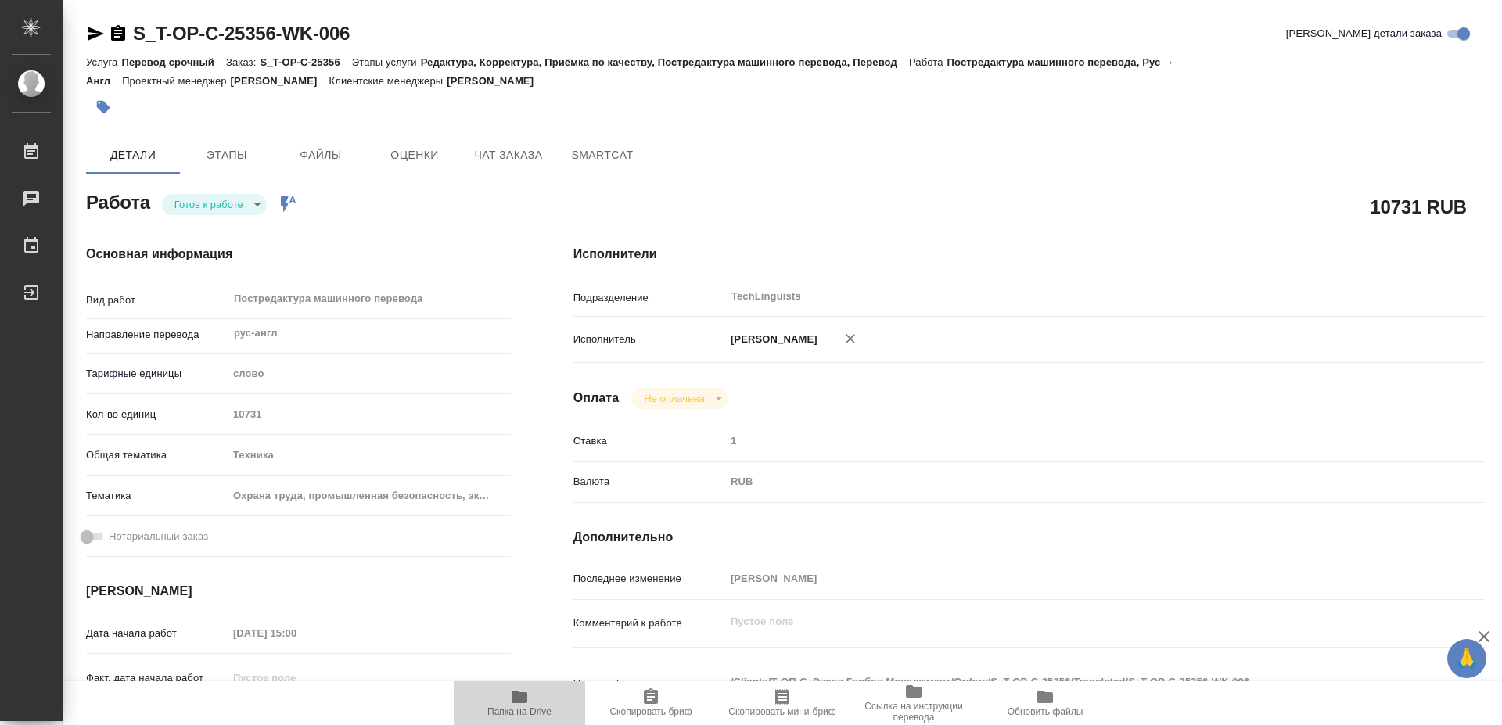 The height and width of the screenshot is (725, 1502). Describe the element at coordinates (649, 579) in the screenshot. I see `p: Последнее изменение` at that location.